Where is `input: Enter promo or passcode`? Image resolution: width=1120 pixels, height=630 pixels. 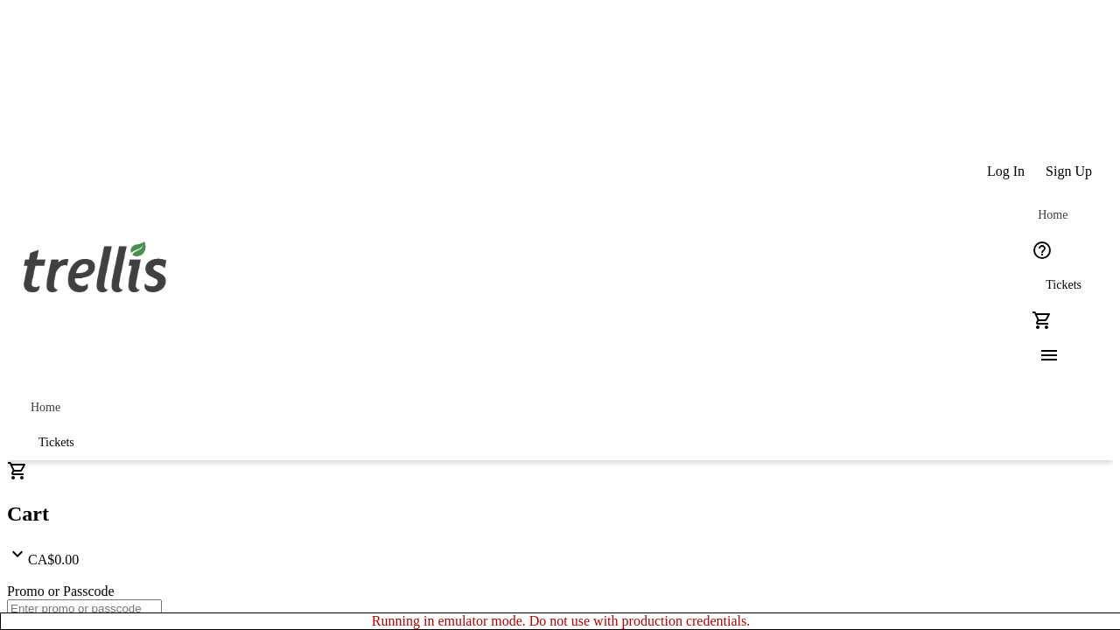
input: Enter promo or passcode is located at coordinates (84, 608).